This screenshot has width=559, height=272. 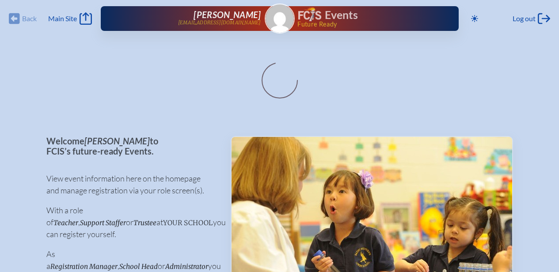 What do you see at coordinates (131, 146) in the screenshot?
I see `p: Welcome to FCIS’s future-ready Events.` at bounding box center [131, 146].